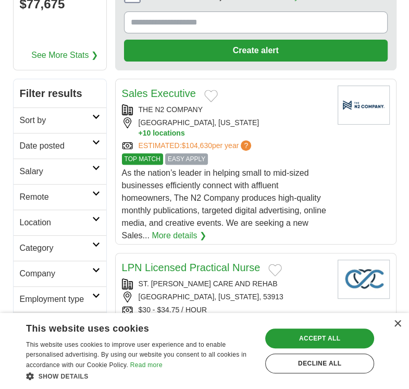 The image size is (409, 389). What do you see at coordinates (187, 159) in the screenshot?
I see `span: EASY APPLY` at bounding box center [187, 159].